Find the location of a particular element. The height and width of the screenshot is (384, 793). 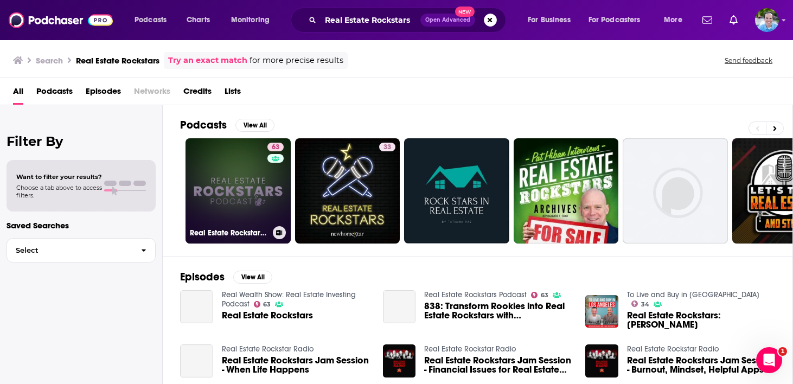

a: PodcastsView All is located at coordinates (227, 125).